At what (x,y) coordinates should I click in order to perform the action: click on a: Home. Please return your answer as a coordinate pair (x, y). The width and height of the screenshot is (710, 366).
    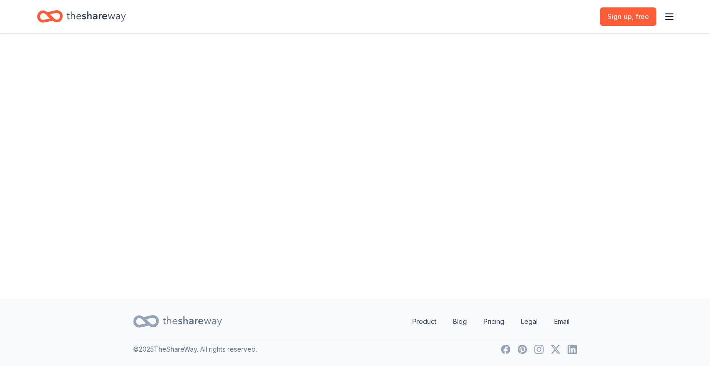
    Looking at the image, I should click on (81, 16).